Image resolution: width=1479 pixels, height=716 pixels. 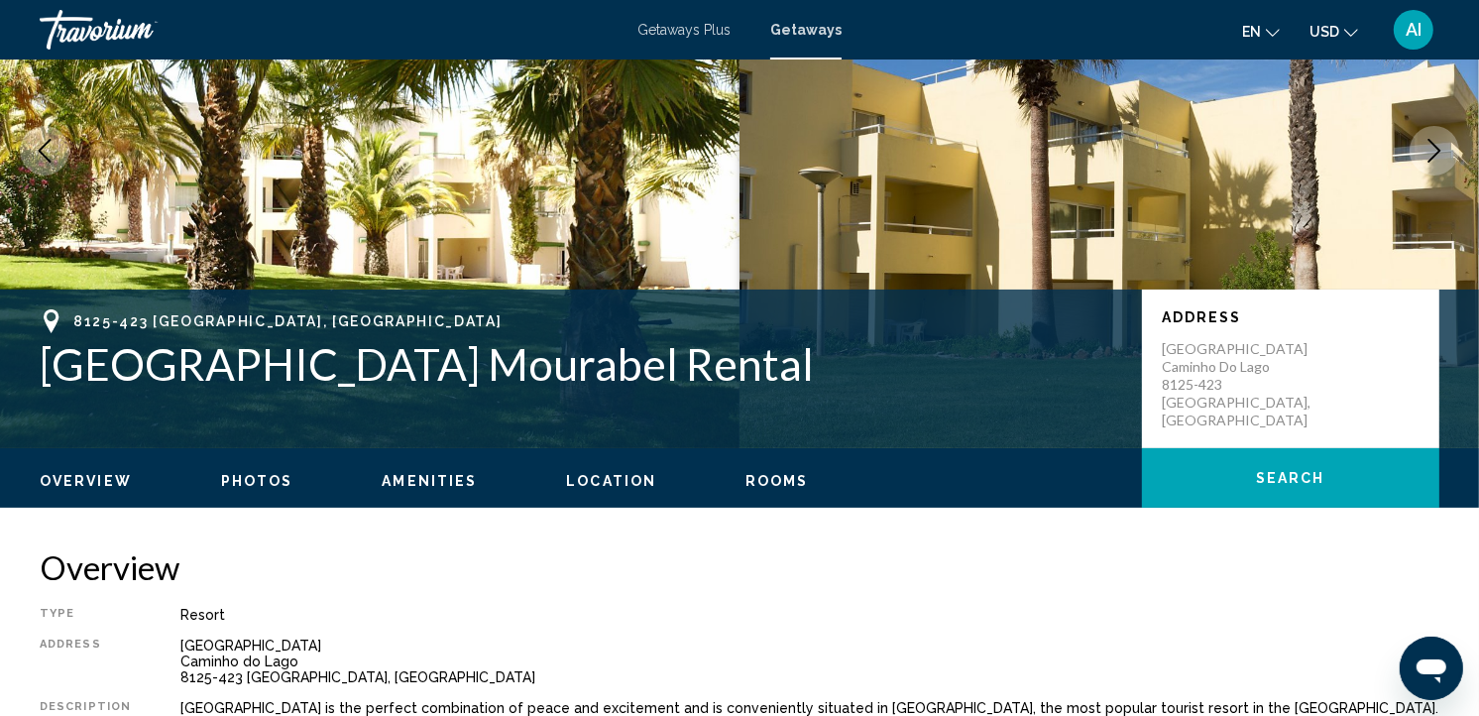 I want to click on button: Rooms, so click(x=777, y=481).